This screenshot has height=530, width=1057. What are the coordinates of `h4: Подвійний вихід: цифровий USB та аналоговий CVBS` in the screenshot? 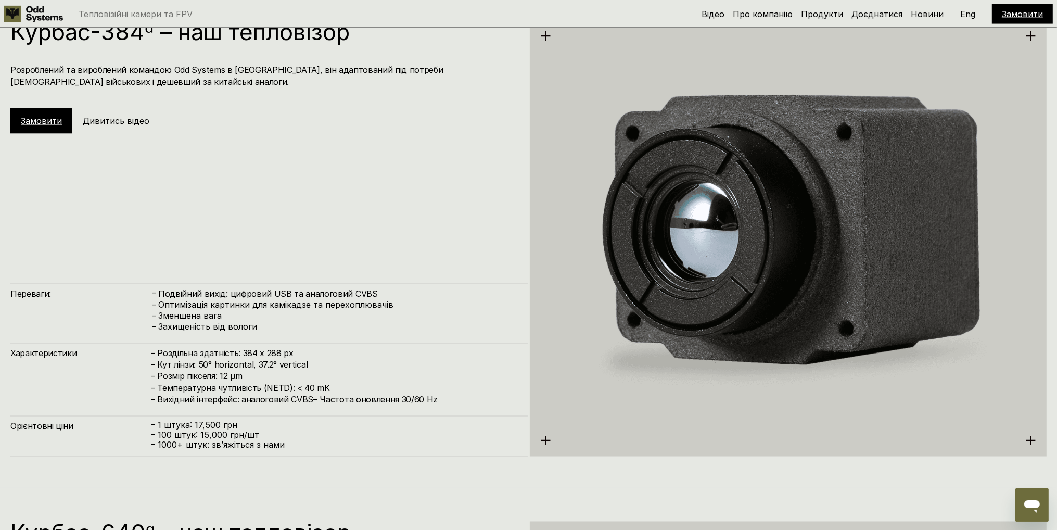 It's located at (338, 294).